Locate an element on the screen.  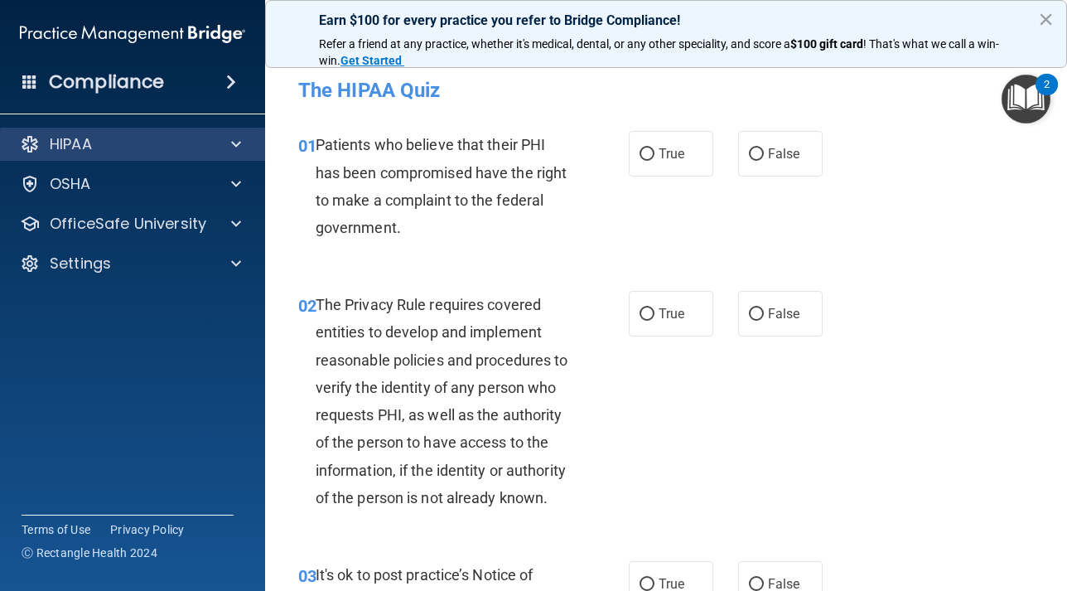
a: OSHA is located at coordinates (130, 184).